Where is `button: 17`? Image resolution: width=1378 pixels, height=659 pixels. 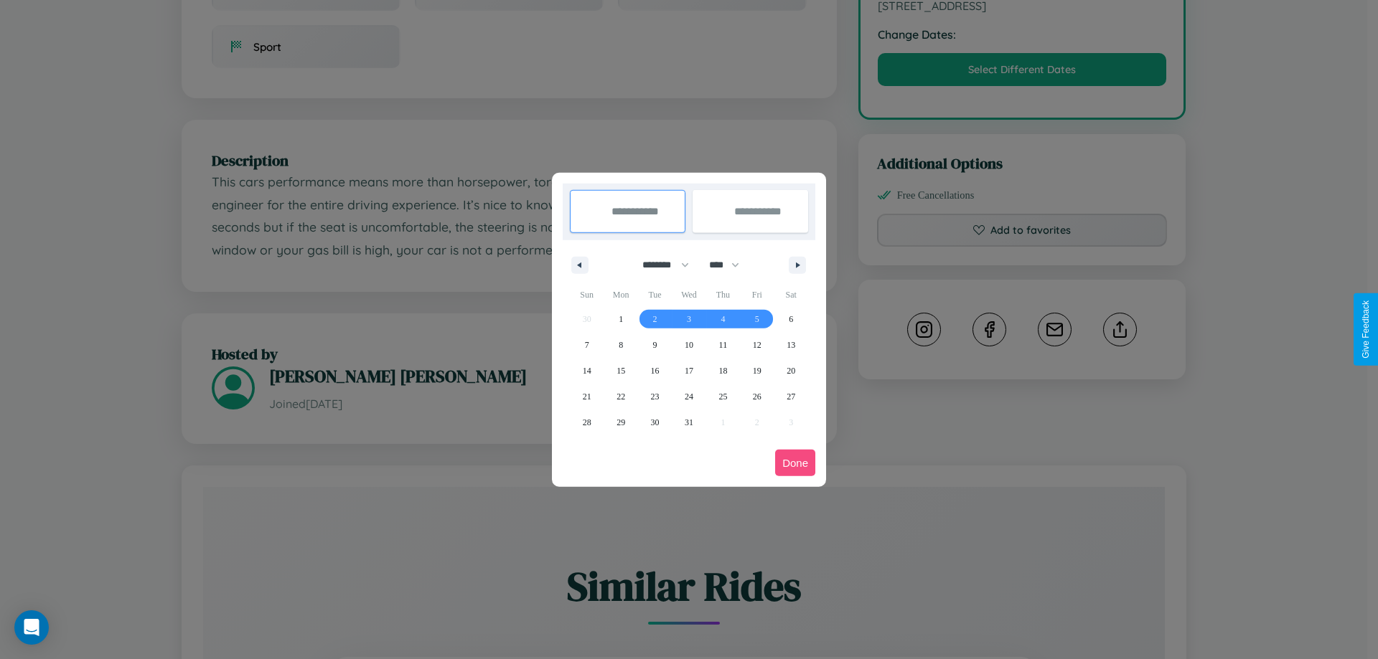 button: 17 is located at coordinates (688, 371).